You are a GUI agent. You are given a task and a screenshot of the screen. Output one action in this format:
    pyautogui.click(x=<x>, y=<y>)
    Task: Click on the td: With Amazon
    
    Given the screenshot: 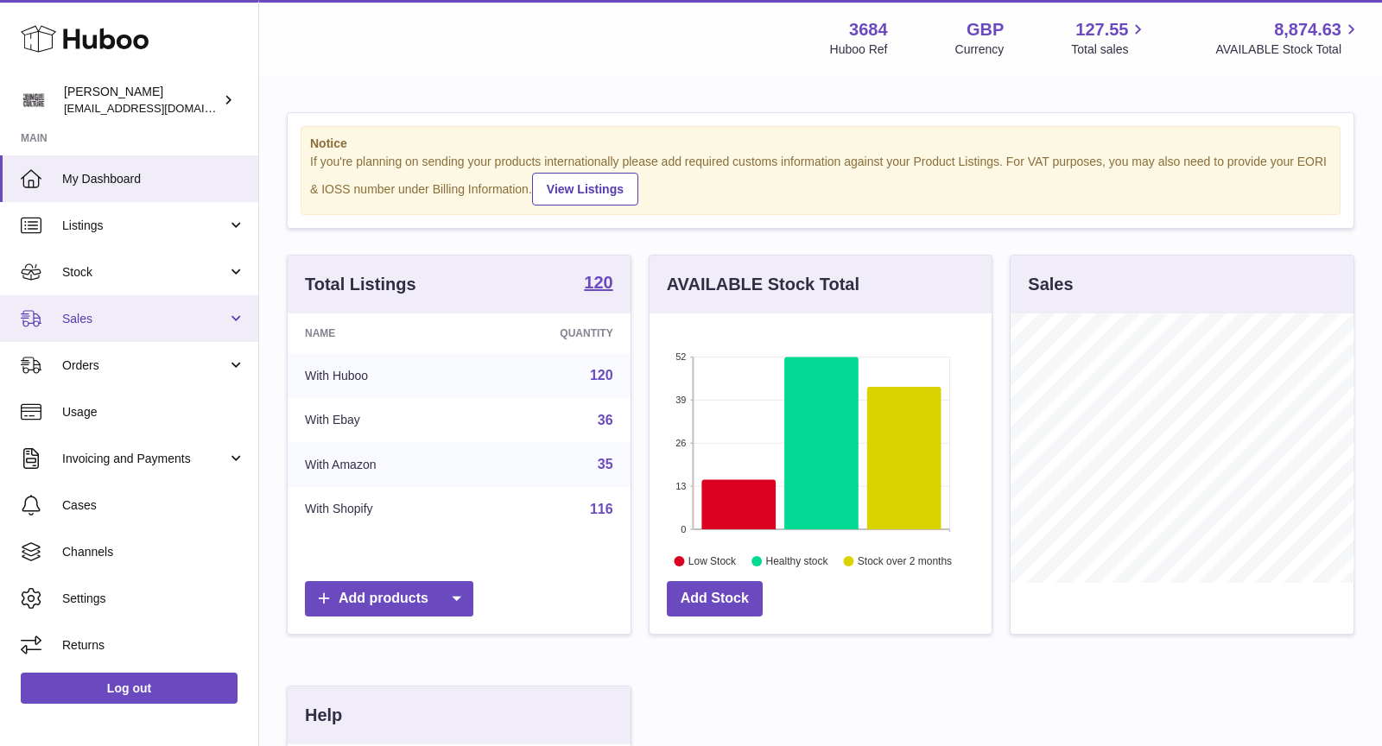 What is the action you would take?
    pyautogui.click(x=381, y=465)
    